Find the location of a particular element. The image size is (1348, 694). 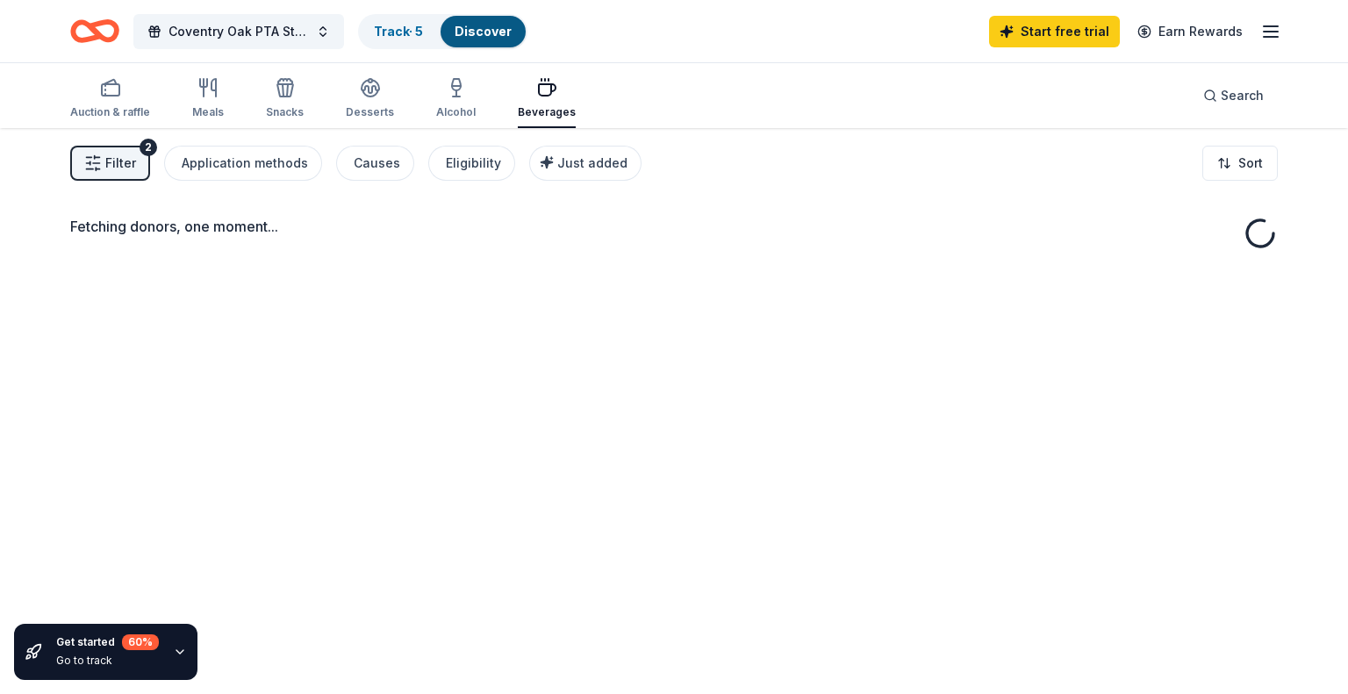

button: Alcohol is located at coordinates (456, 99).